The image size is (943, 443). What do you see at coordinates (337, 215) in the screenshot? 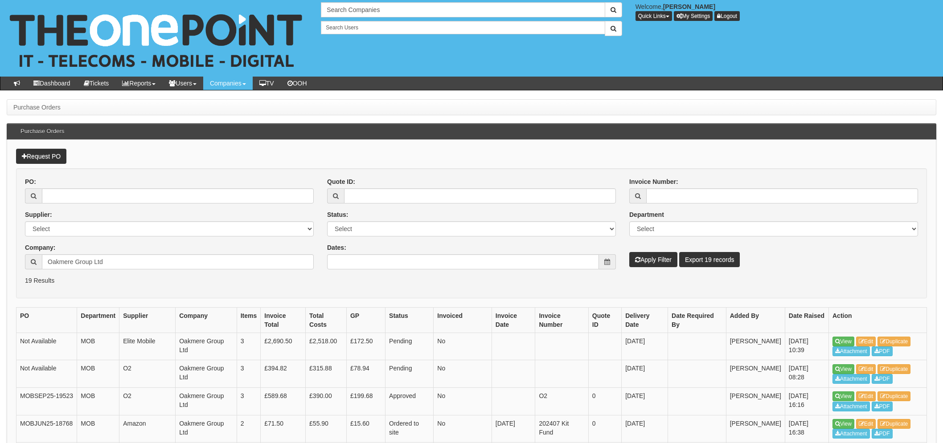
I see `label: Status:` at bounding box center [337, 215].